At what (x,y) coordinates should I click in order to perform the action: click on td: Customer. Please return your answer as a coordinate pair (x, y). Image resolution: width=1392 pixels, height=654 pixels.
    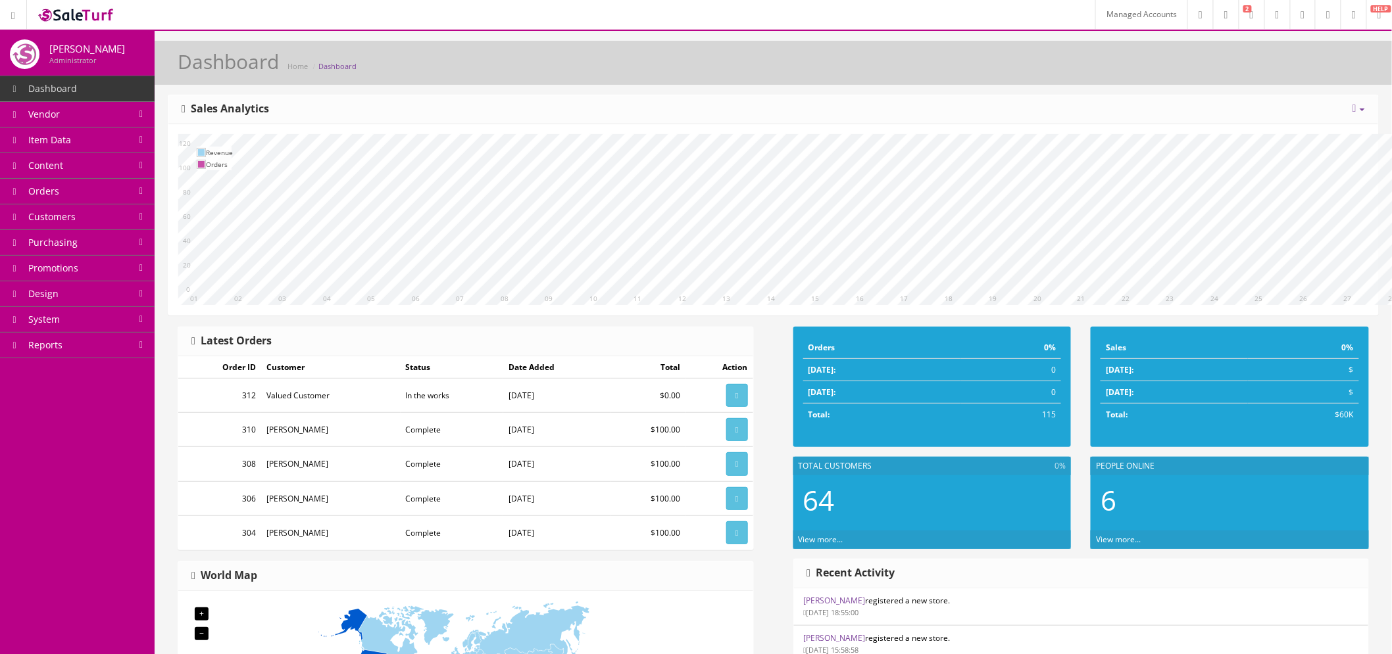
    Looking at the image, I should click on (330, 368).